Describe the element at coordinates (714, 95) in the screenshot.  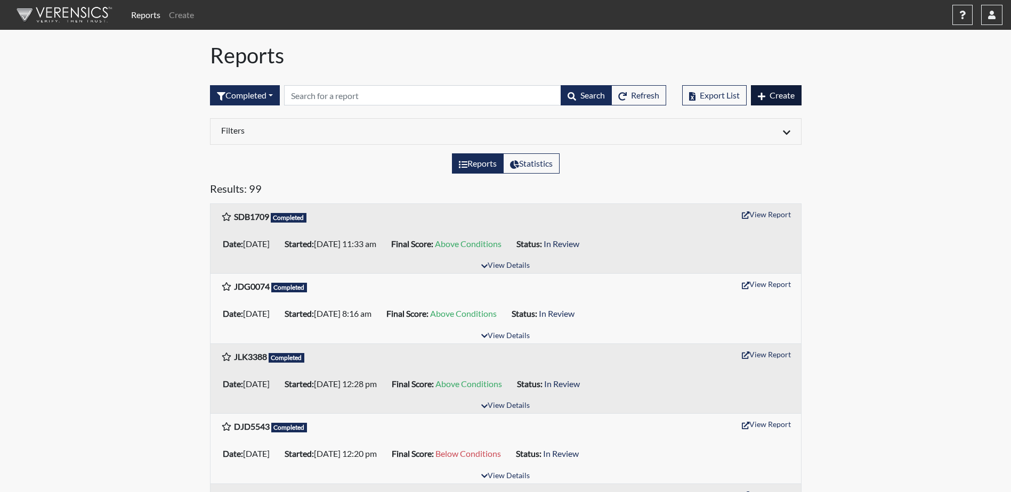
I see `button: Export List` at that location.